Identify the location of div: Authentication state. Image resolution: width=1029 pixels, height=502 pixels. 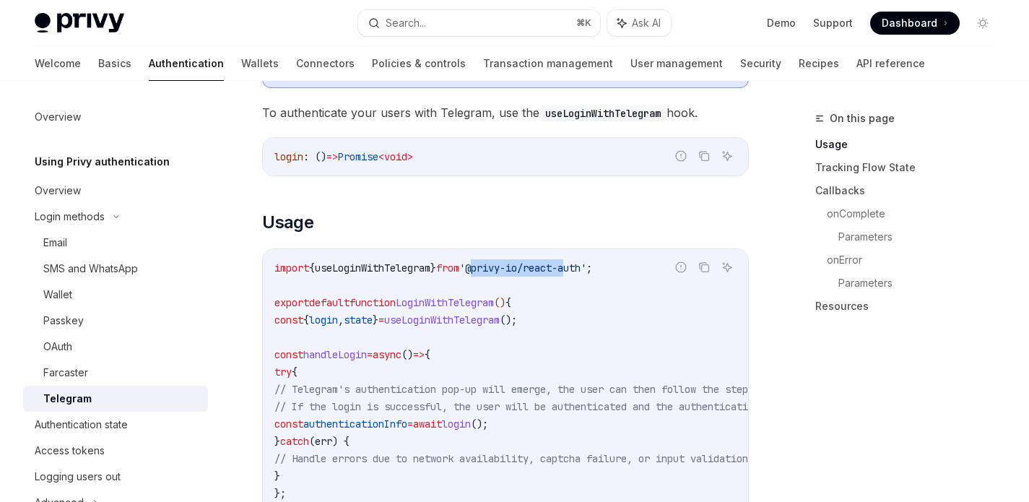
(81, 424).